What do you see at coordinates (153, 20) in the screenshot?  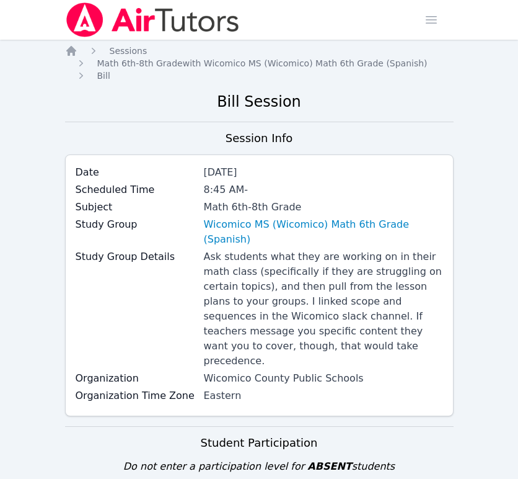 I see `img: Air Tutors` at bounding box center [153, 20].